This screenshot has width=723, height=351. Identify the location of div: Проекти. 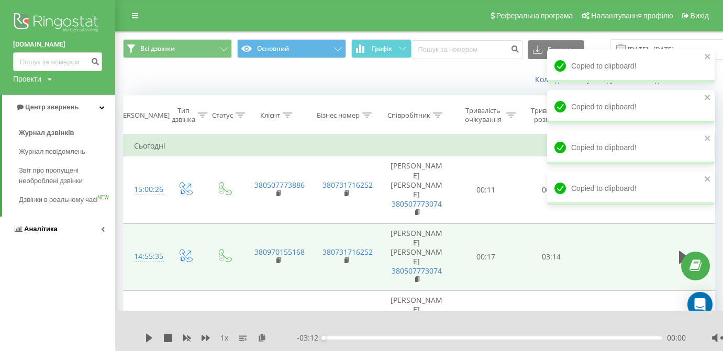
(27, 79).